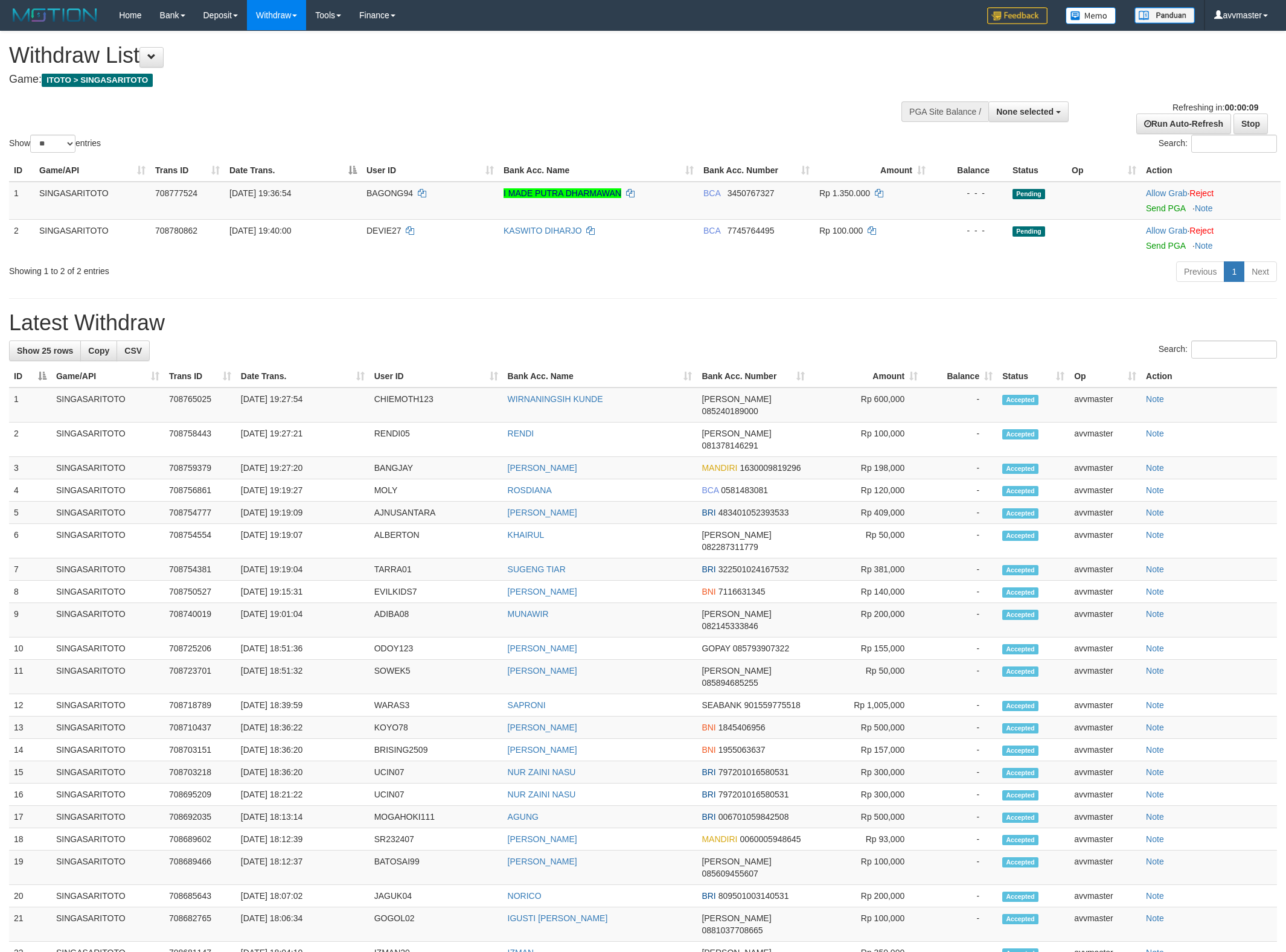 This screenshot has width=1286, height=952. Describe the element at coordinates (436, 706) in the screenshot. I see `td: WARAS3` at that location.